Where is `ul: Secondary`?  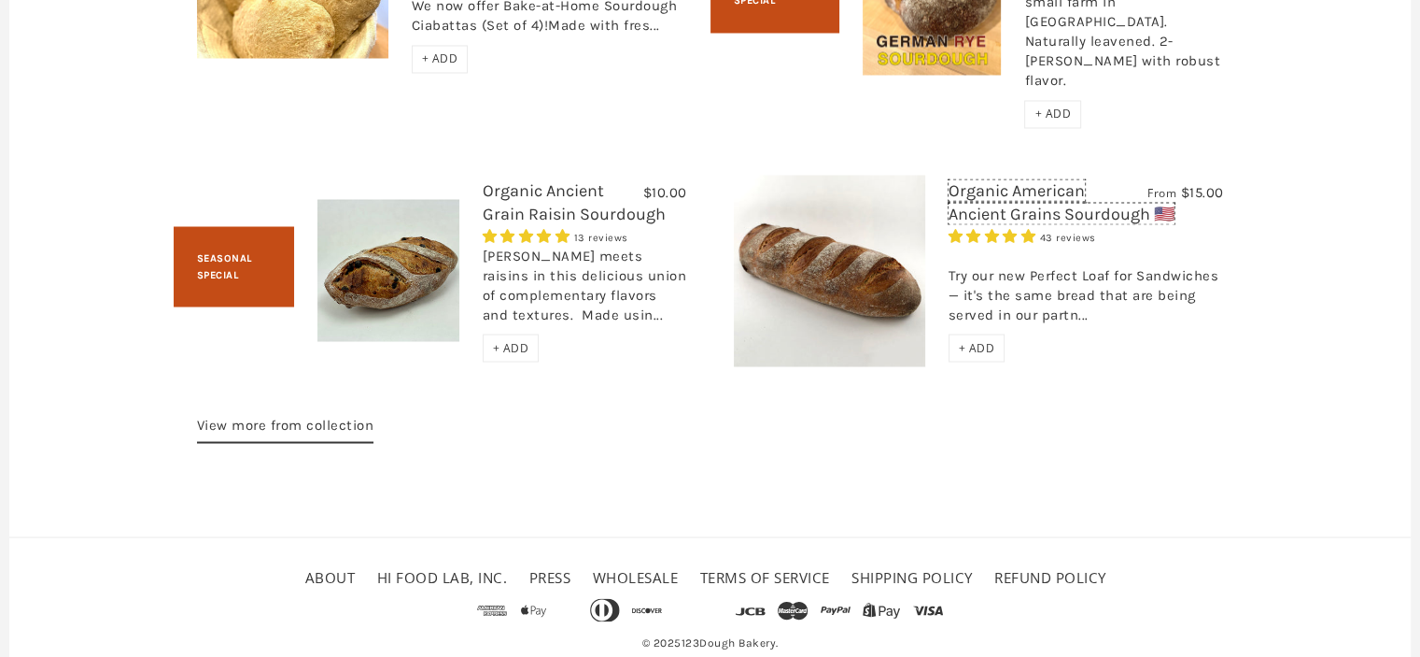 ul: Secondary is located at coordinates (711, 576).